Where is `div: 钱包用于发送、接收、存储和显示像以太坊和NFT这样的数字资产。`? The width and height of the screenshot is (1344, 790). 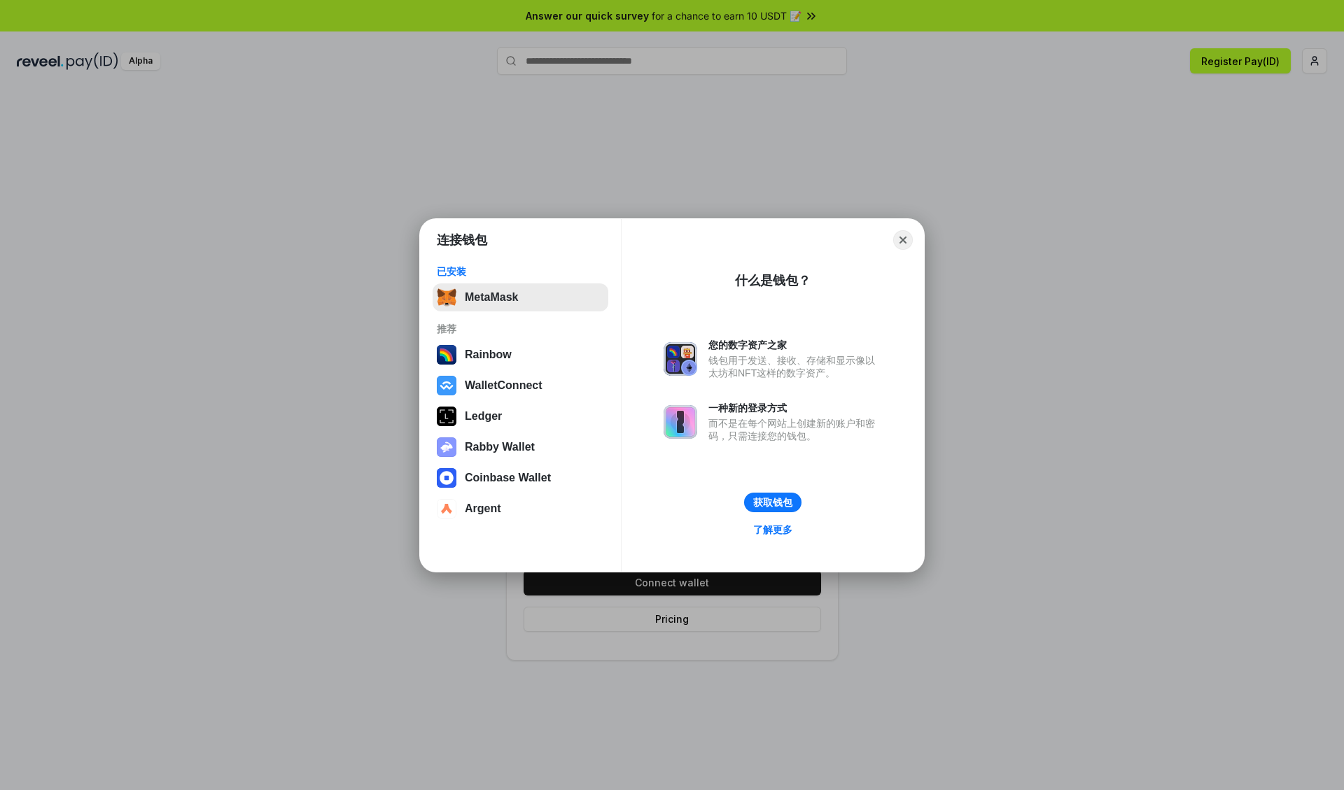
div: 钱包用于发送、接收、存储和显示像以太坊和NFT这样的数字资产。 is located at coordinates (795, 367).